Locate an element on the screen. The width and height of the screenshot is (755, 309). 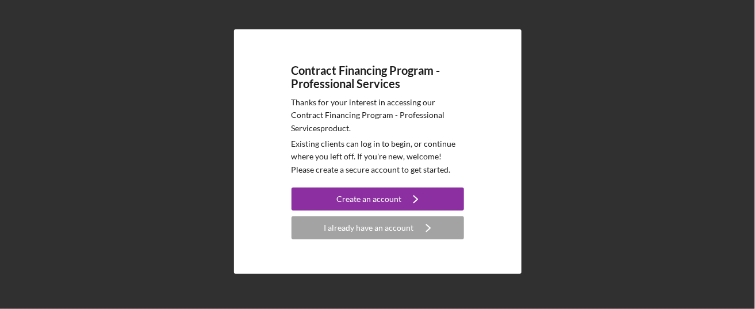
h4: Contract Financing Program - Professional Services is located at coordinates (378, 77).